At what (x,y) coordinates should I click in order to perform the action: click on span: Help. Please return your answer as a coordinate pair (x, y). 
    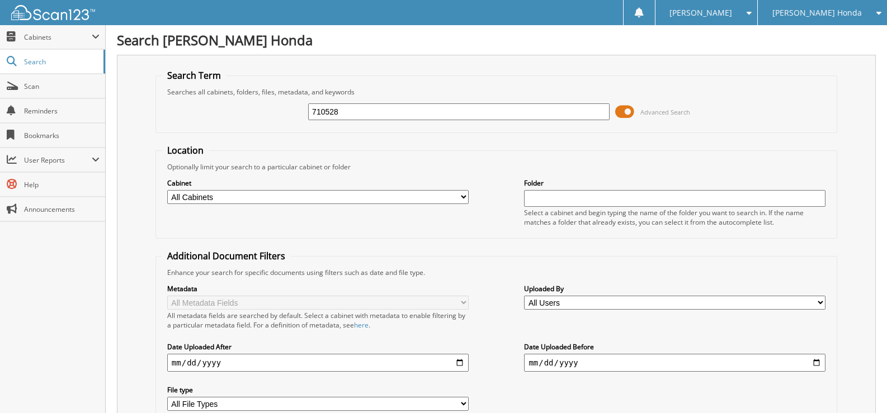
    Looking at the image, I should click on (61, 184).